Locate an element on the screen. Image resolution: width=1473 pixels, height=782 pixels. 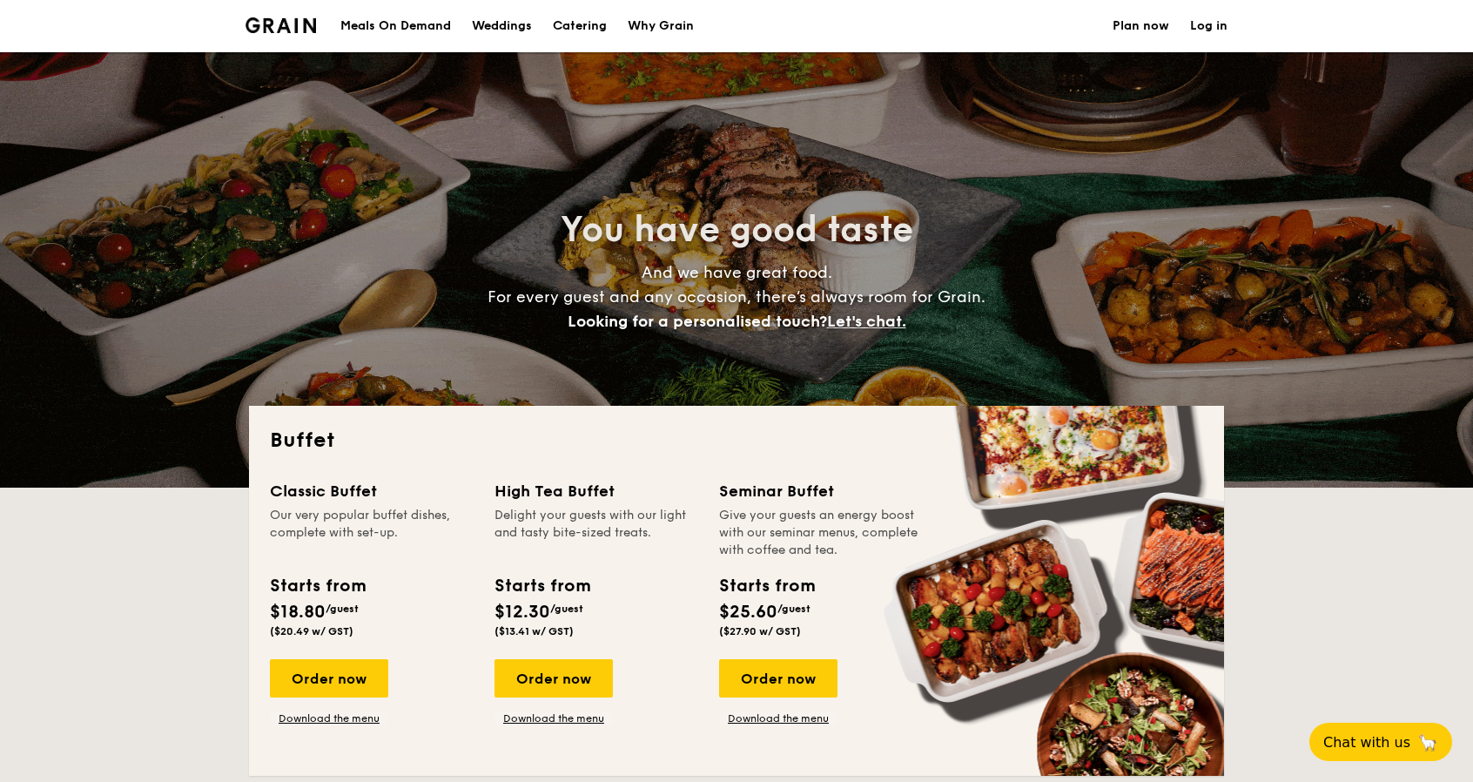
h2: Buffet is located at coordinates (737, 441).